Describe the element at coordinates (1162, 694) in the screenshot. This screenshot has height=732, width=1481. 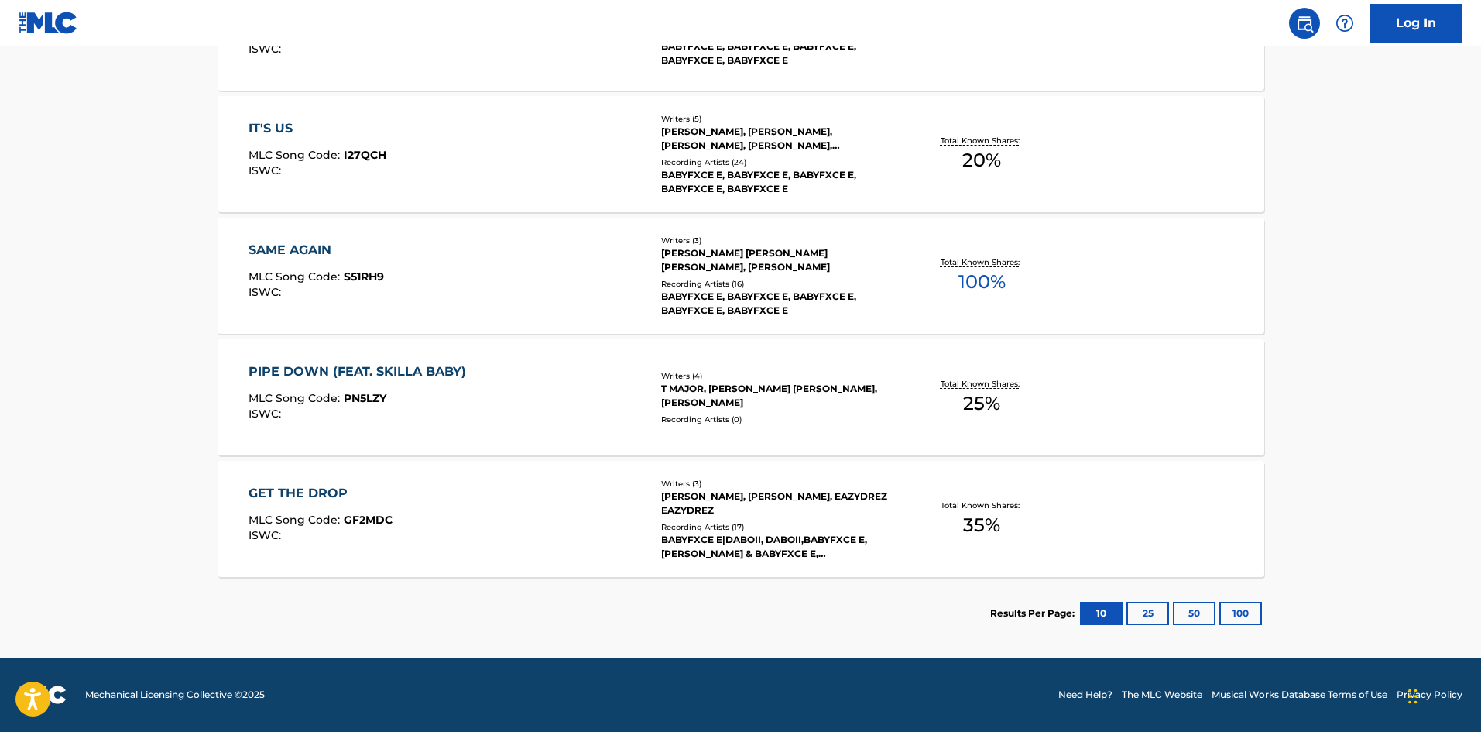
I see `a: The MLC Website` at that location.